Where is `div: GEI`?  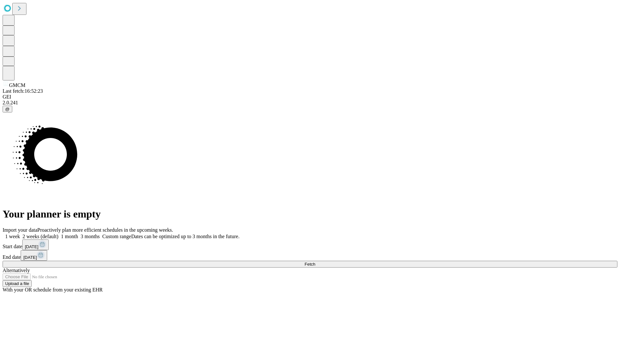 div: GEI is located at coordinates (310, 97).